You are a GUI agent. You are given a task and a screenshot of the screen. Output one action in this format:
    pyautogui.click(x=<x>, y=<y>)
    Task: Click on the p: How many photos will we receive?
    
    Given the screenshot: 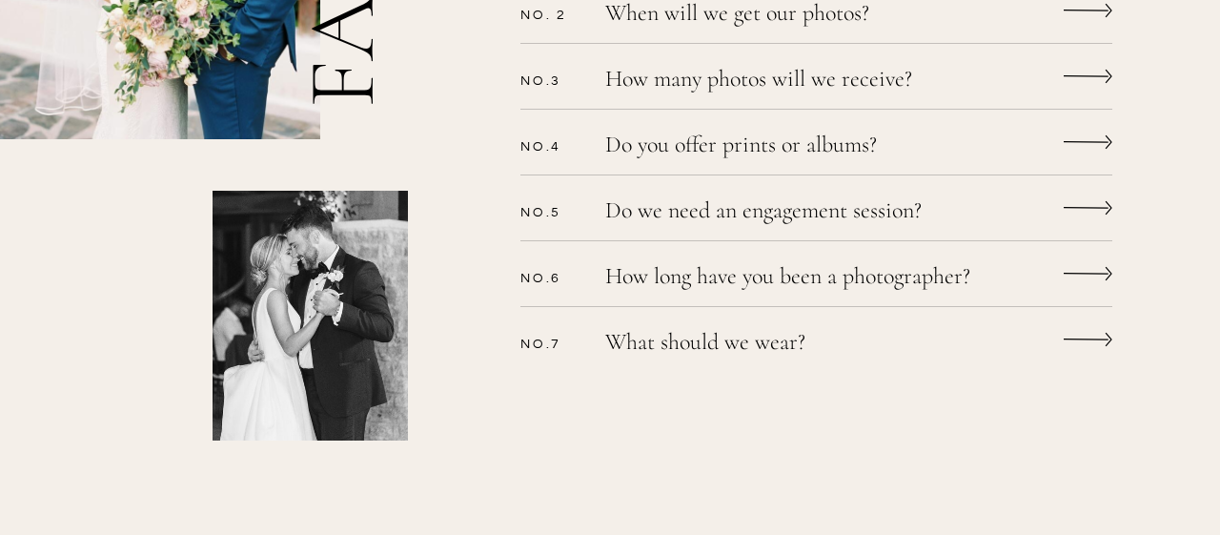 What is the action you would take?
    pyautogui.click(x=791, y=81)
    